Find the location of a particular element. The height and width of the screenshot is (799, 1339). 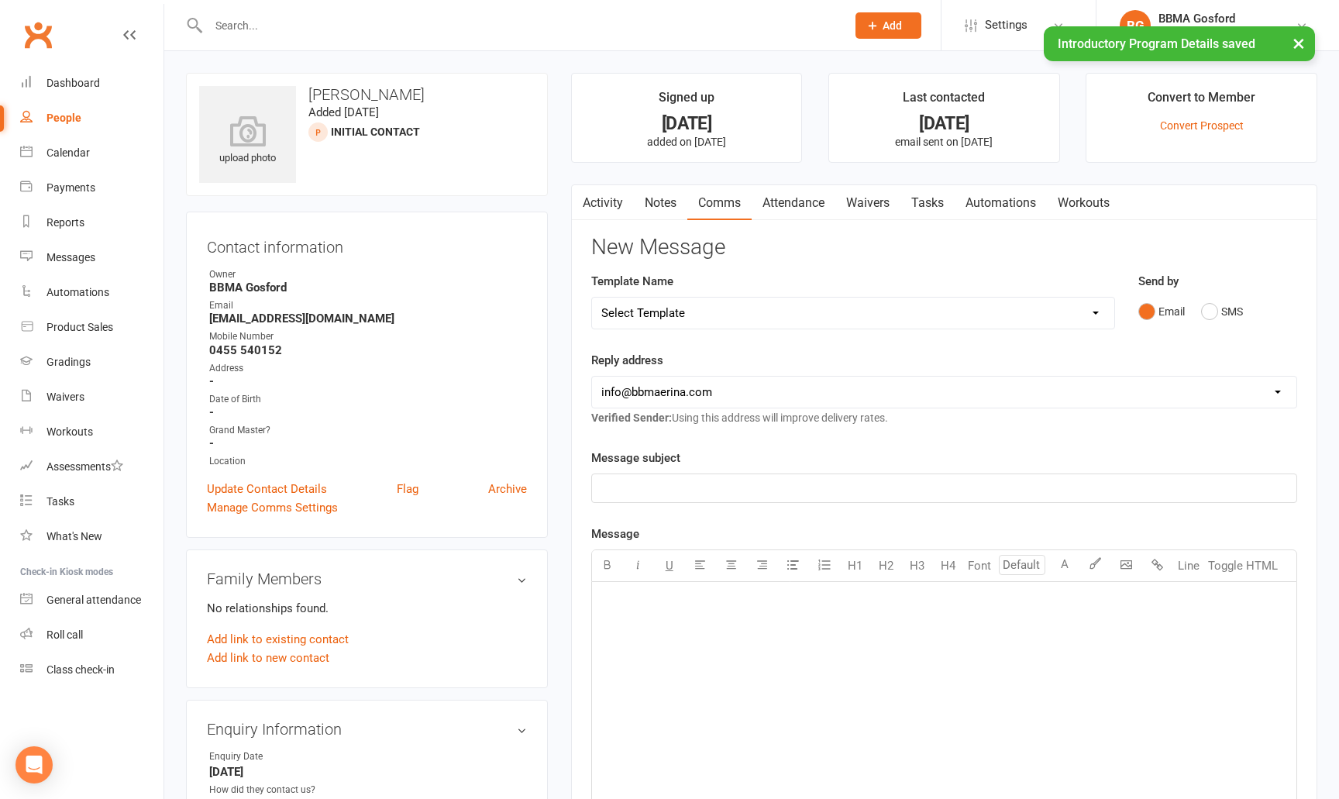

div: Tasks is located at coordinates (60, 501).